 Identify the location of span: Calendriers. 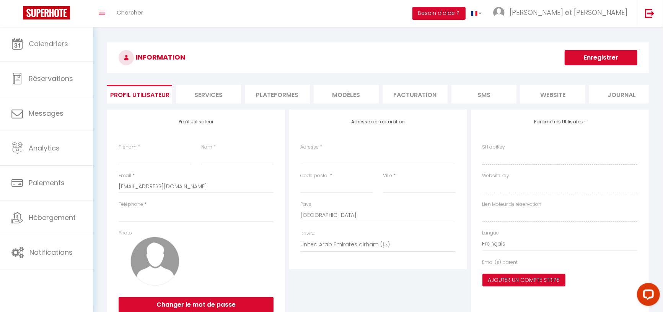
(48, 44).